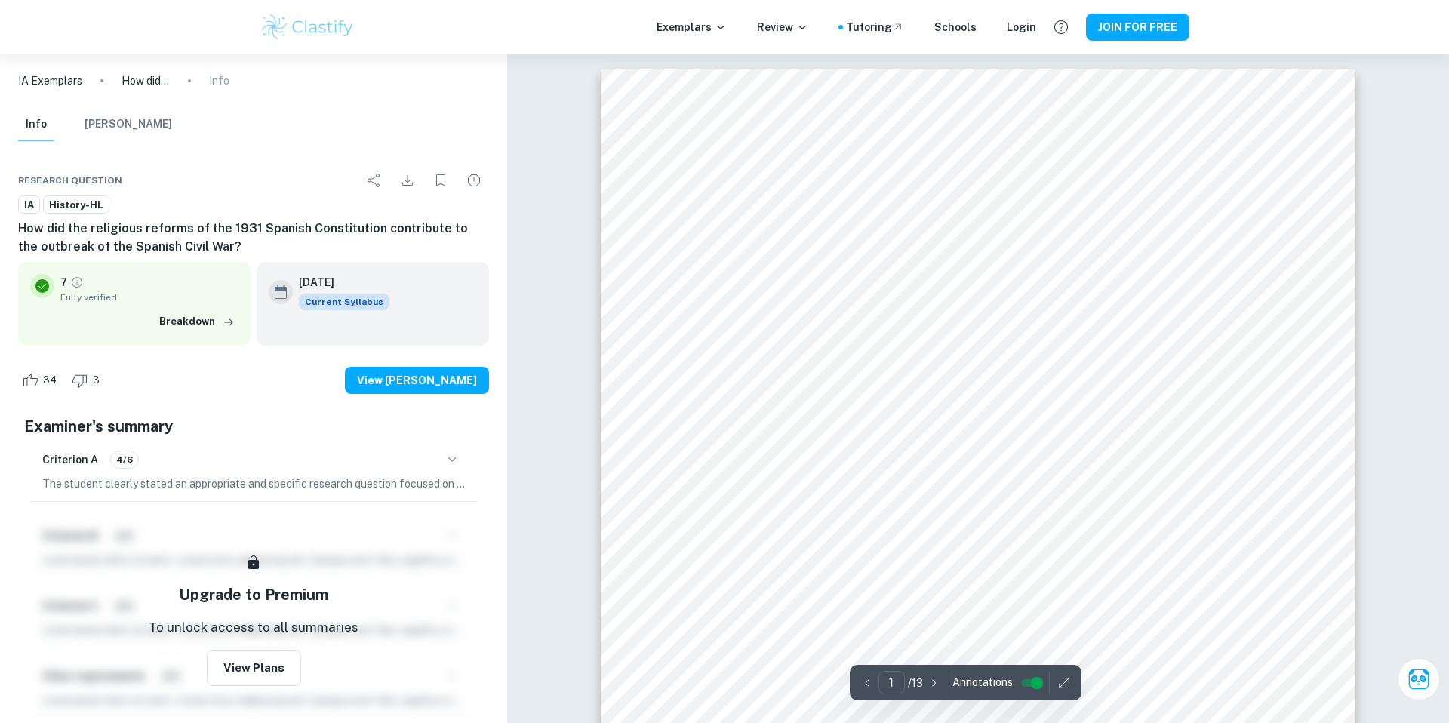  What do you see at coordinates (50, 380) in the screenshot?
I see `span: 34` at bounding box center [50, 380].